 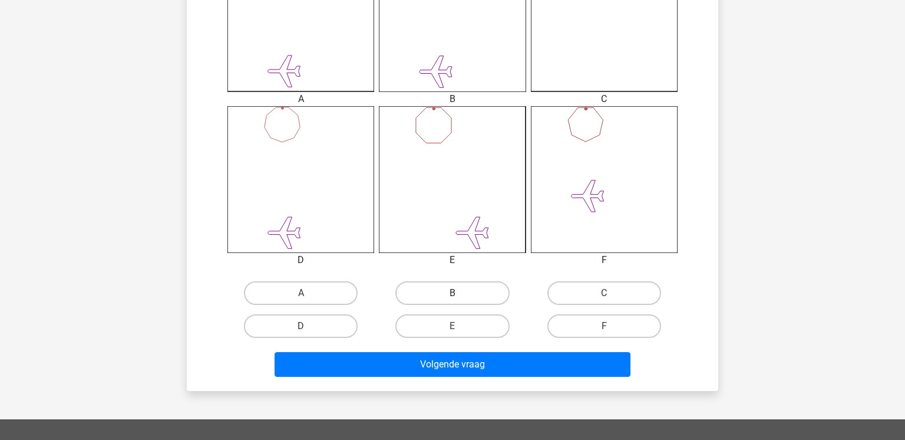 What do you see at coordinates (452, 260) in the screenshot?
I see `div: E` at bounding box center [452, 260].